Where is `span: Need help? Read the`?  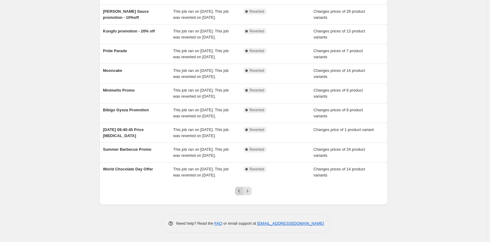 span: Need help? Read the is located at coordinates (195, 223).